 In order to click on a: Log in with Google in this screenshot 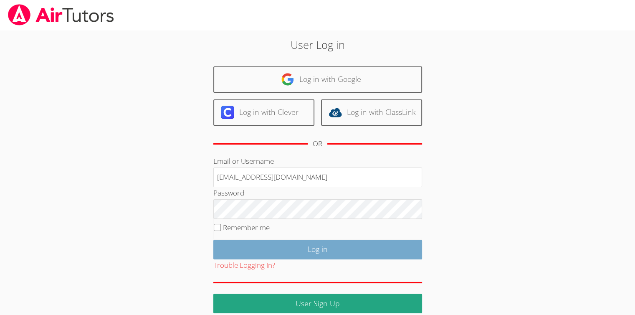, I will do `click(318, 79)`.